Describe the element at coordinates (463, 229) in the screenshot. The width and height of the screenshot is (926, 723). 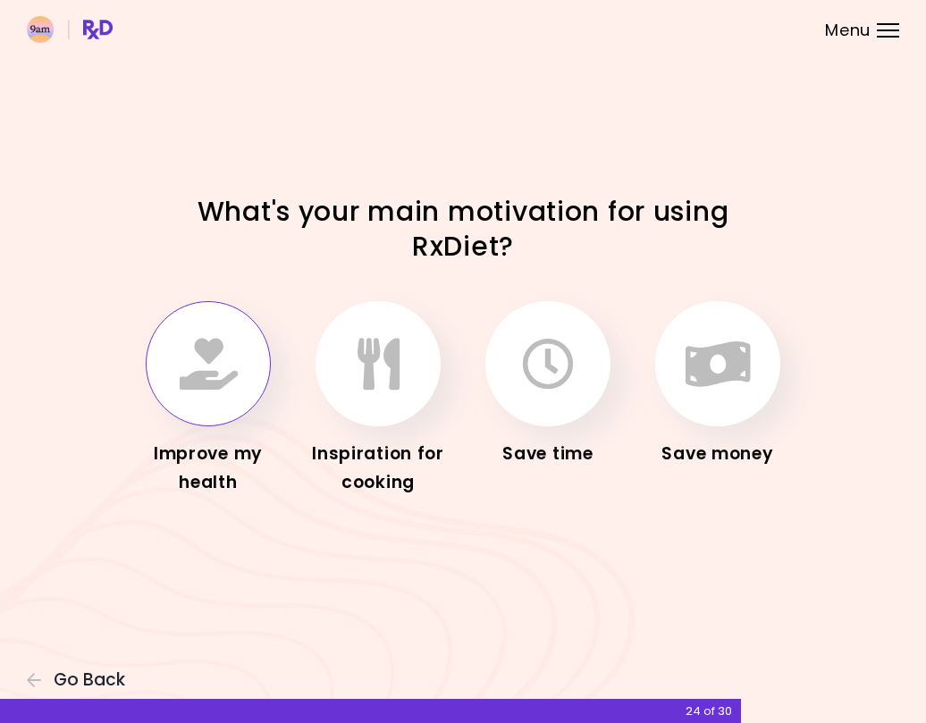
I see `h1: What's your main motivation for using RxDiet?` at that location.